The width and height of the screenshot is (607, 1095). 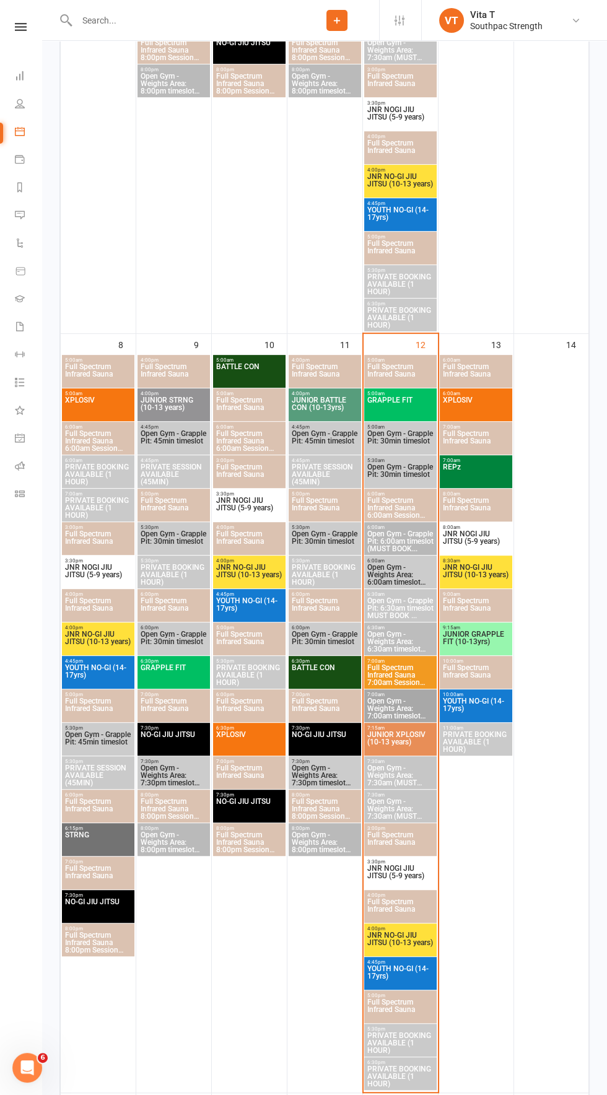 I want to click on span: Open Gym - Weights Area: 6:30am timeslot (MUST BOO..., so click(x=400, y=642).